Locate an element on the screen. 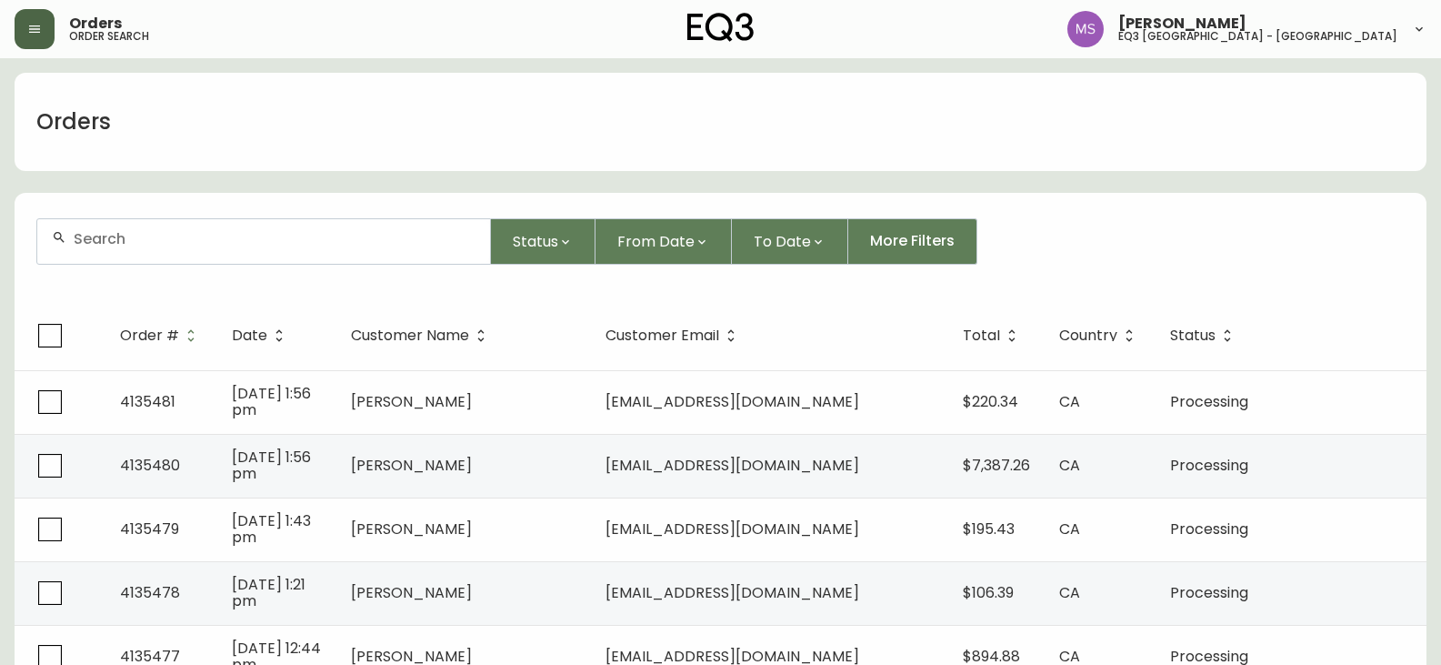 This screenshot has height=665, width=1441. span: 4135479 is located at coordinates (149, 528).